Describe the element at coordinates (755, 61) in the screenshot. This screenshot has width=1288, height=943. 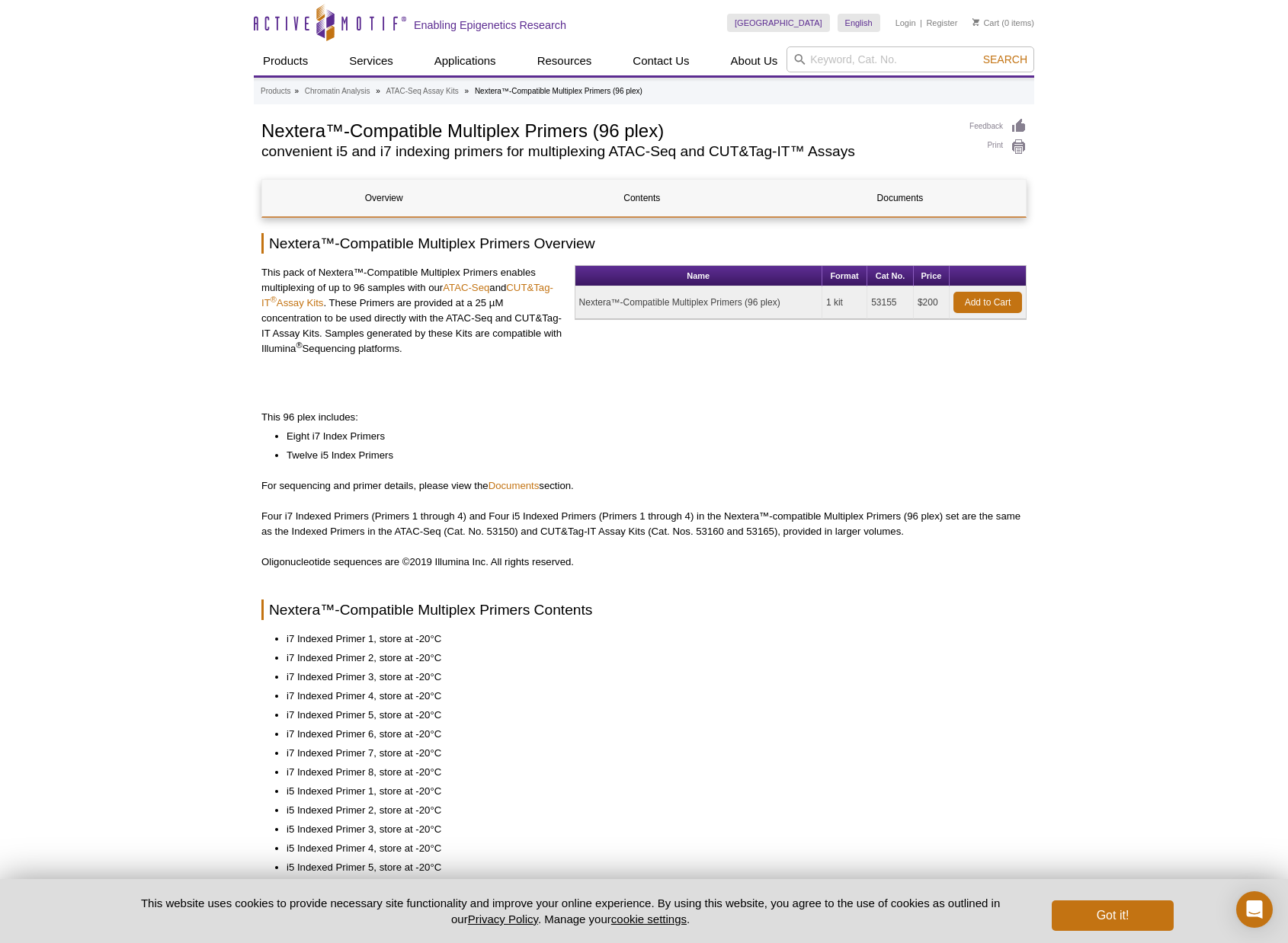
I see `a: About Us` at that location.